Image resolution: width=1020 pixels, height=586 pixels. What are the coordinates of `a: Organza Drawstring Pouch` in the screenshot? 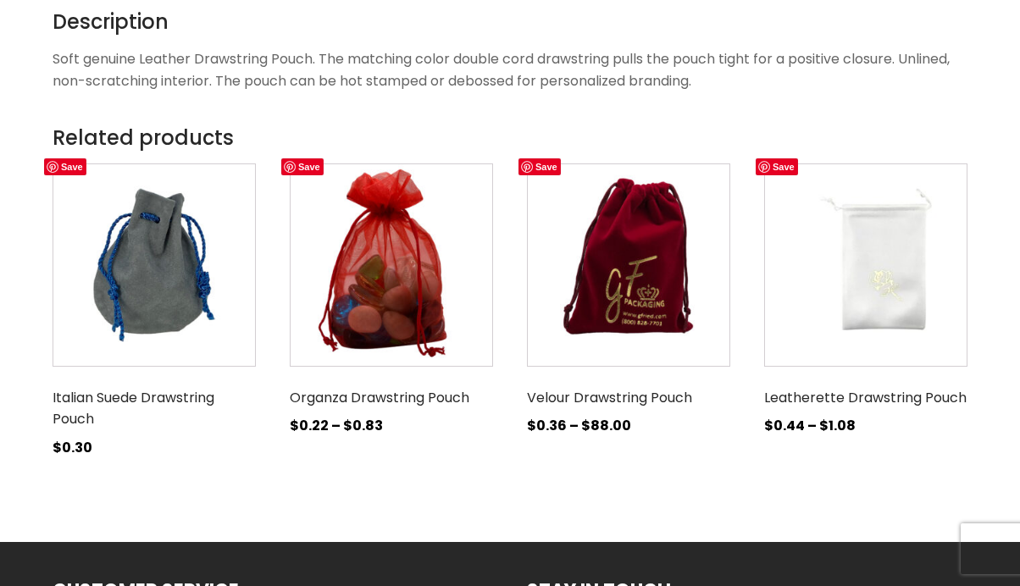 It's located at (391, 303).